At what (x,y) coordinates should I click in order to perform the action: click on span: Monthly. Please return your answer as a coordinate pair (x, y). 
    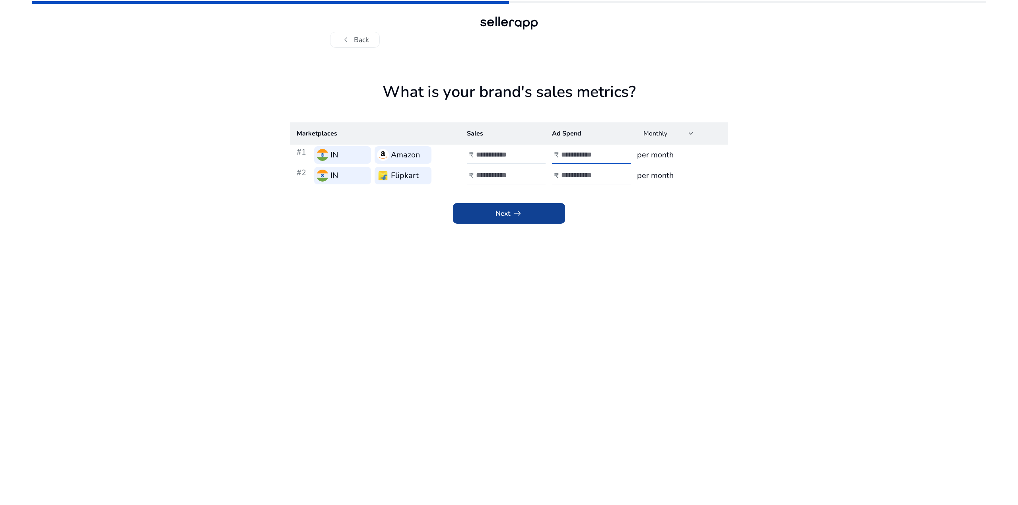
    Looking at the image, I should click on (655, 134).